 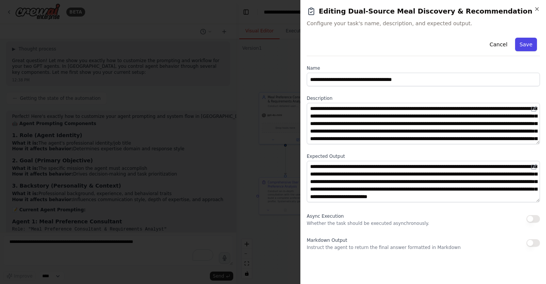 What do you see at coordinates (423, 98) in the screenshot?
I see `label: Description` at bounding box center [423, 98].